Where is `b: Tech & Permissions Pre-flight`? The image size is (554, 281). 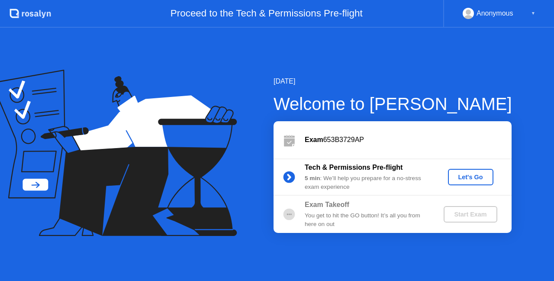
b: Tech & Permissions Pre-flight is located at coordinates (354, 167).